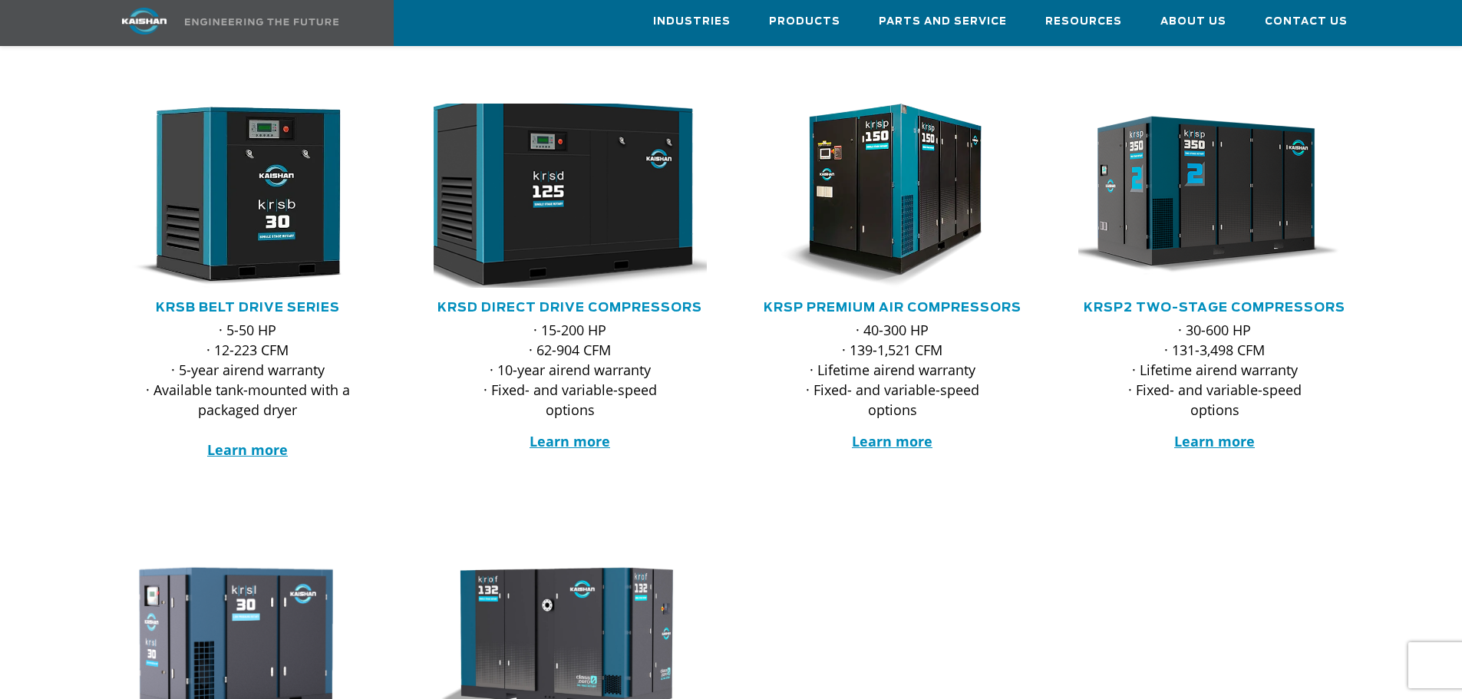  I want to click on span: Contact Us, so click(1306, 21).